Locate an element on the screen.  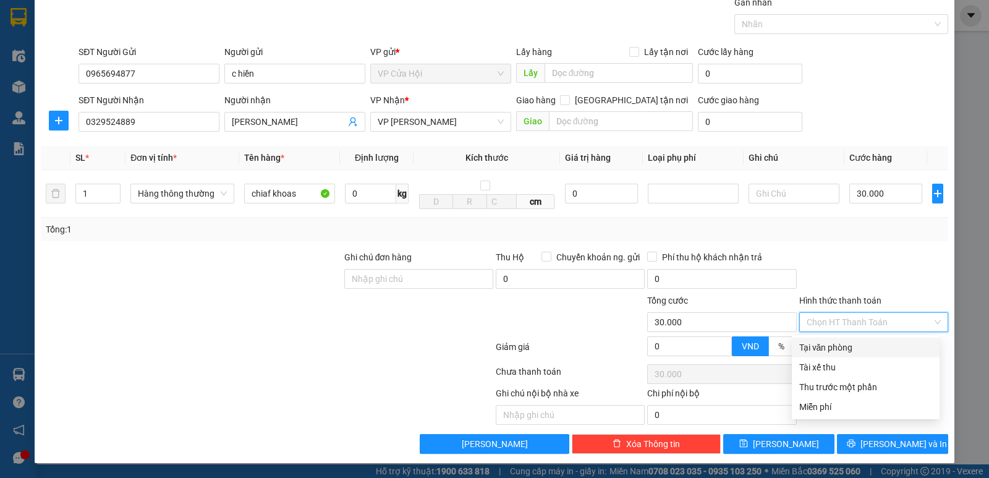
div: Ghi chú nội bộ nhà xe is located at coordinates (570, 396).